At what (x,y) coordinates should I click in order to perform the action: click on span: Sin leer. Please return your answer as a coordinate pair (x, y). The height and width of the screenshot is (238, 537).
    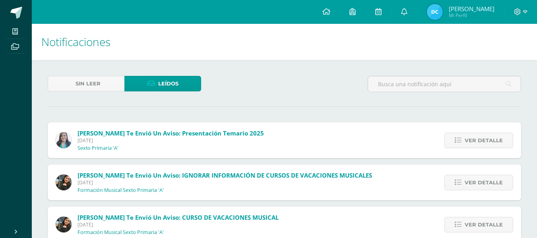
    Looking at the image, I should click on (88, 83).